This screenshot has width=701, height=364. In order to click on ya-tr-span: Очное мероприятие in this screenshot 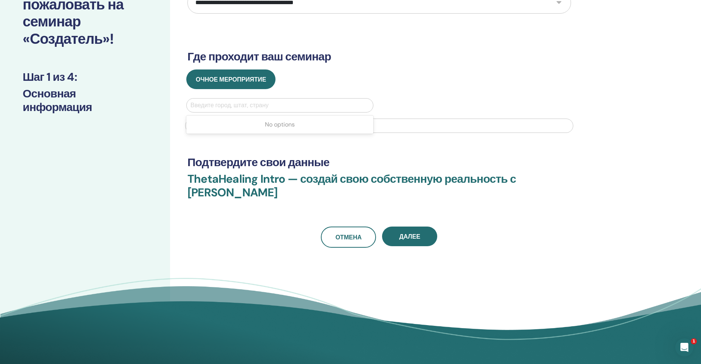, I will do `click(231, 79)`.